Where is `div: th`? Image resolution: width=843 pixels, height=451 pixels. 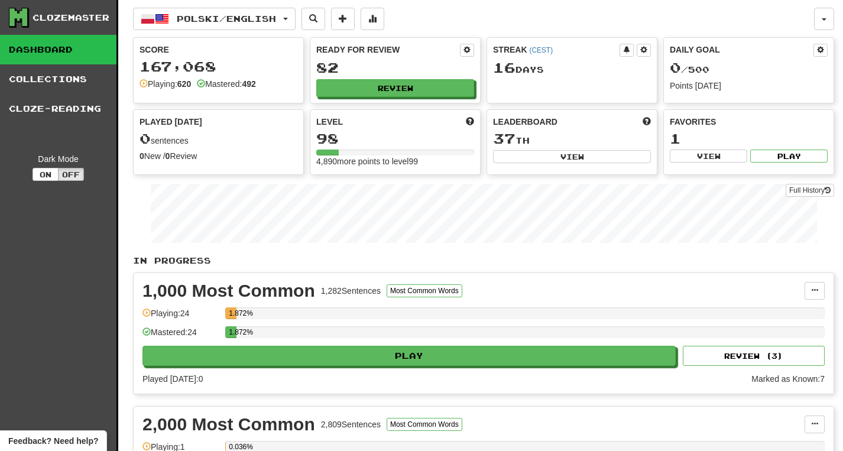 div: th is located at coordinates (572, 139).